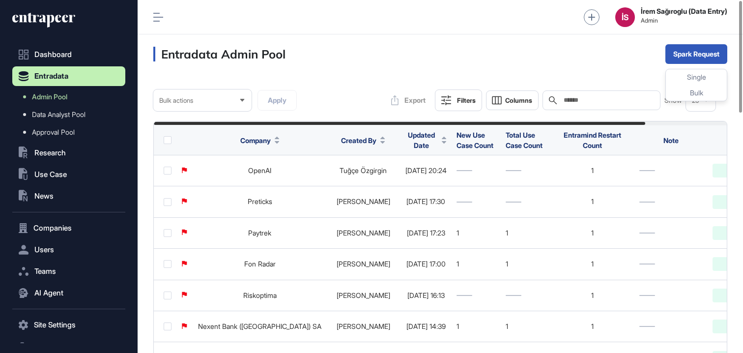 This screenshot has width=743, height=353. I want to click on button: Spark Request, so click(697, 54).